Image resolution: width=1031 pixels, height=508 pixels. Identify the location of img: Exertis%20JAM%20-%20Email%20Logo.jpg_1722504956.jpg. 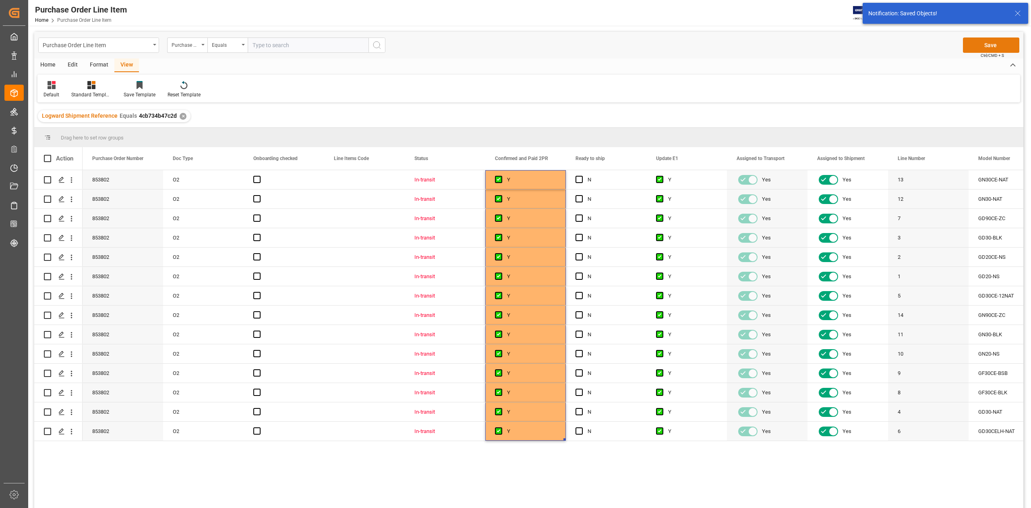
(867, 13).